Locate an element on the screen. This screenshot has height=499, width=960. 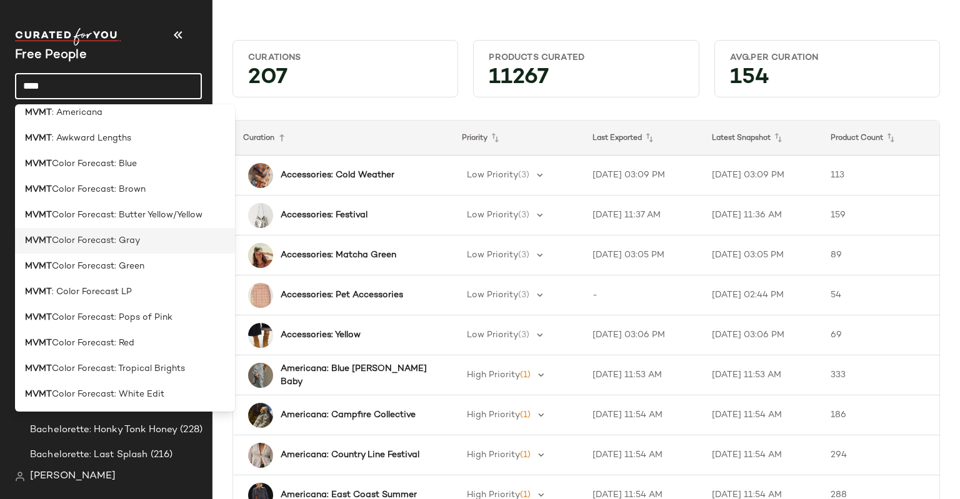
img: 93911964_010_0 is located at coordinates (261, 456).